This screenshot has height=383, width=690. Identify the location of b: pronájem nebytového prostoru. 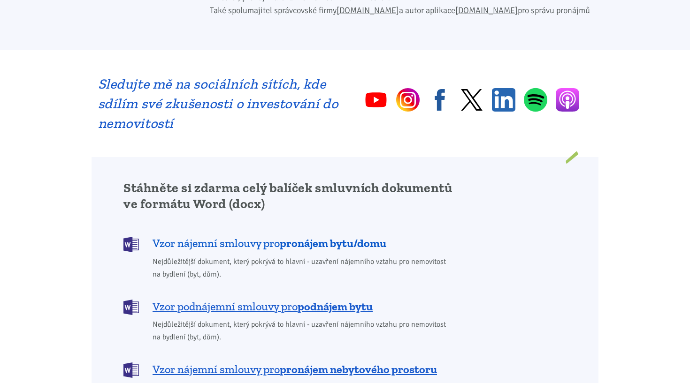
(358, 369).